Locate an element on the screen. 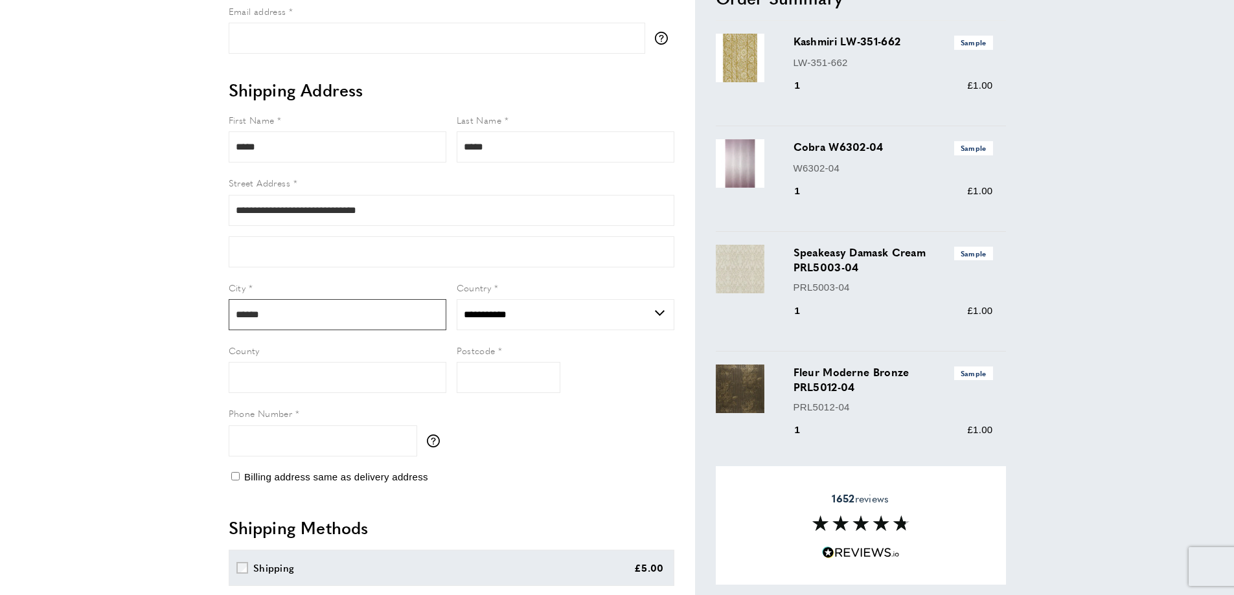 This screenshot has width=1234, height=595. div: £5.00 is located at coordinates (649, 568).